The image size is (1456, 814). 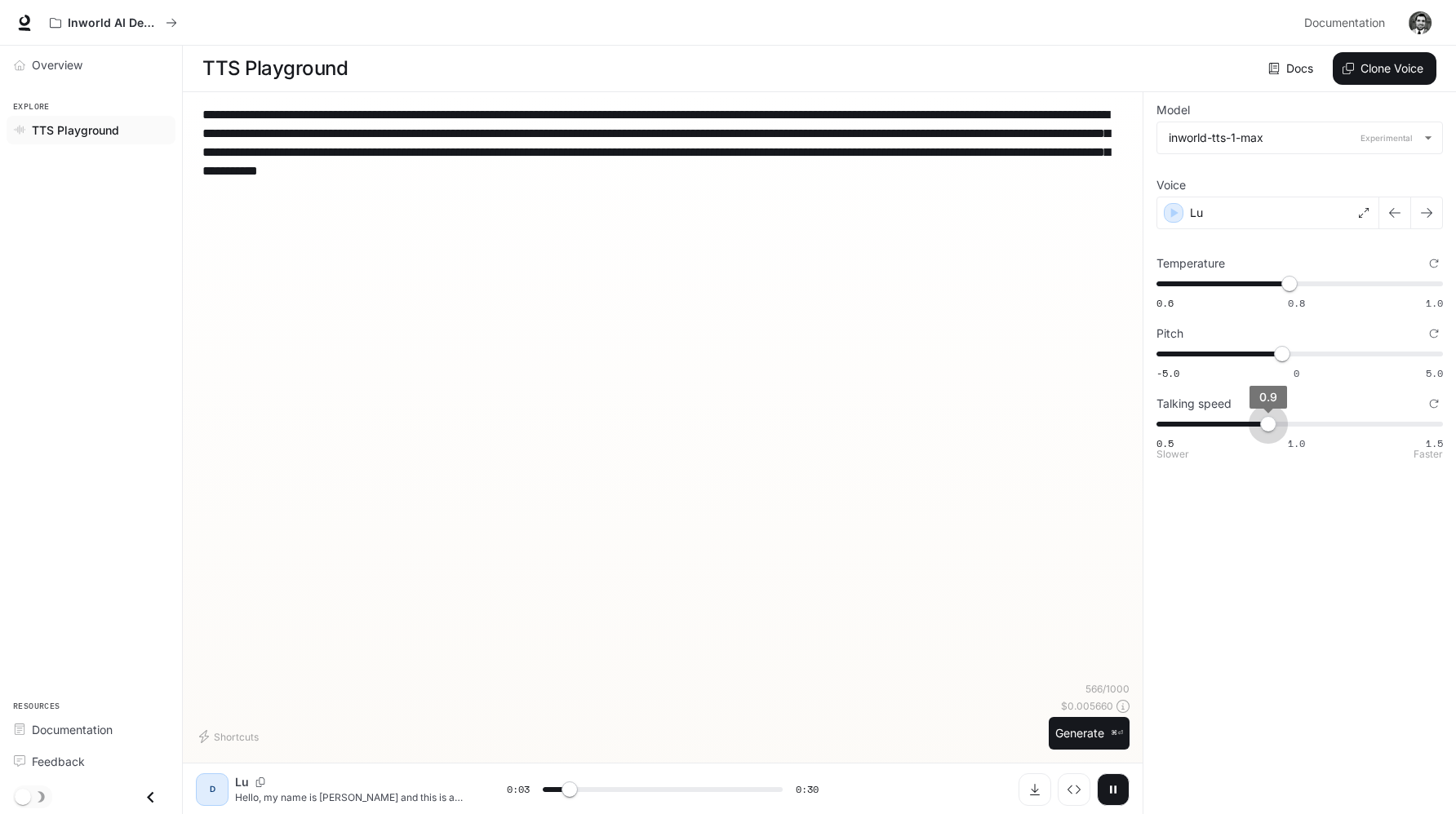 What do you see at coordinates (213, 790) in the screenshot?
I see `div: D` at bounding box center [213, 790].